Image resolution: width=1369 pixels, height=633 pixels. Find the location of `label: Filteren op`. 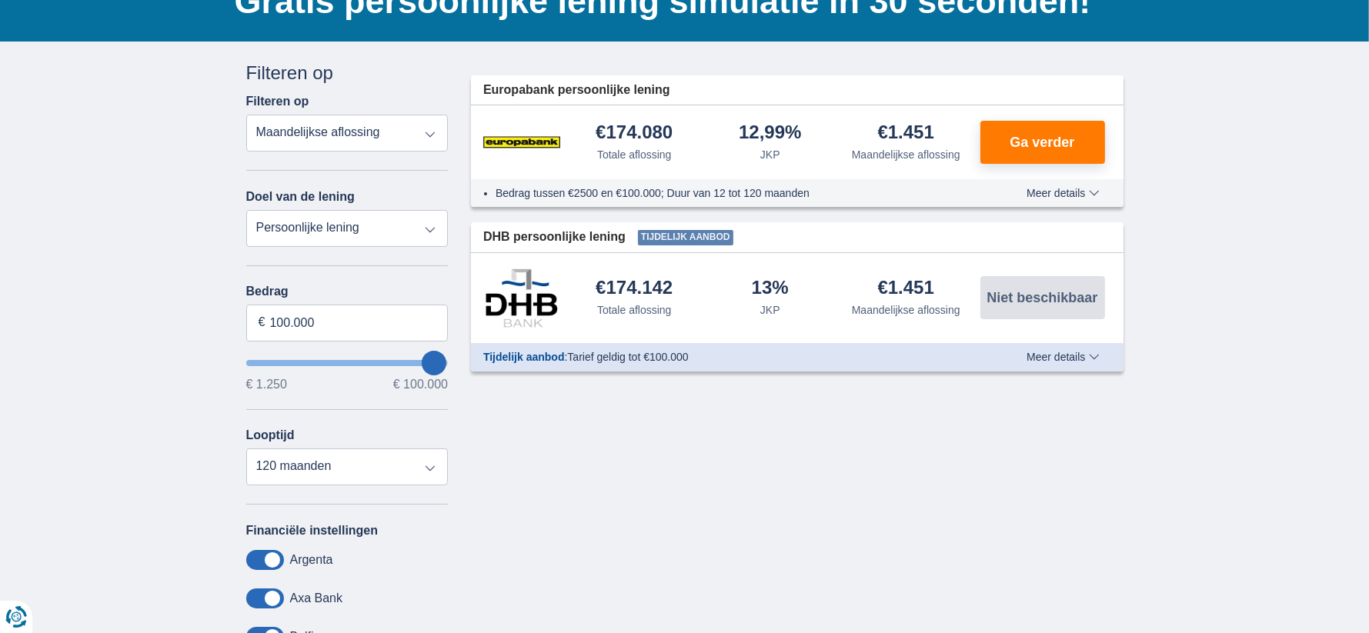

label: Filteren op is located at coordinates (278, 102).